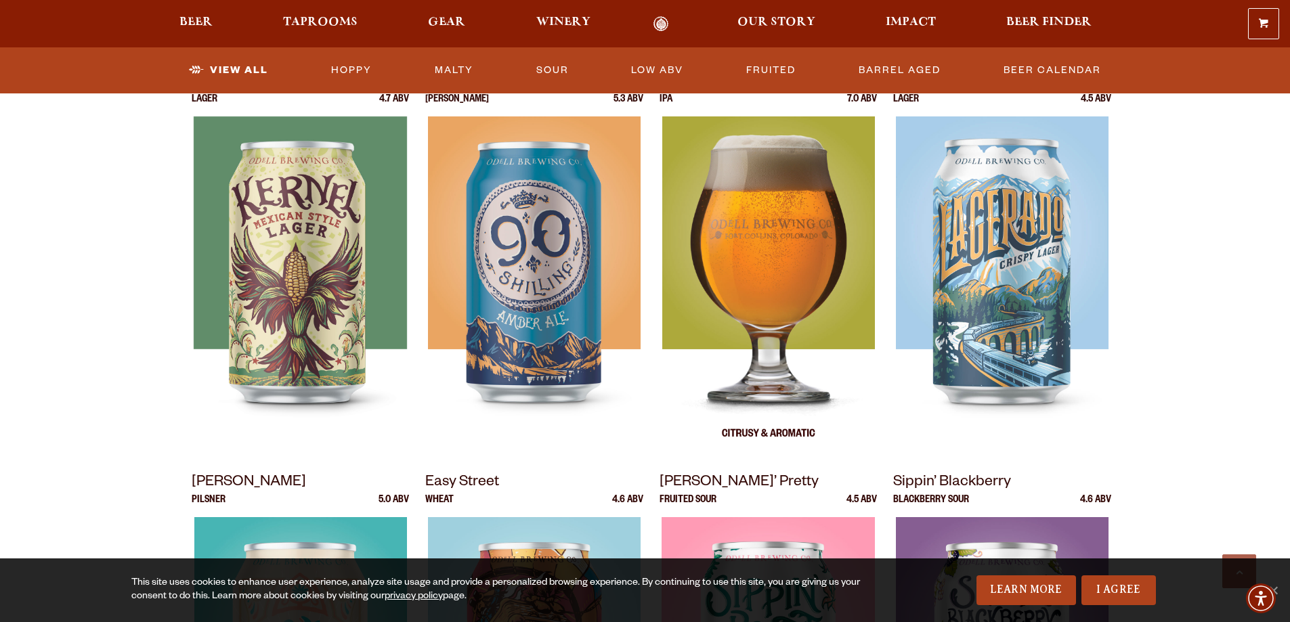 Image resolution: width=1290 pixels, height=622 pixels. I want to click on img: IPA, so click(768, 286).